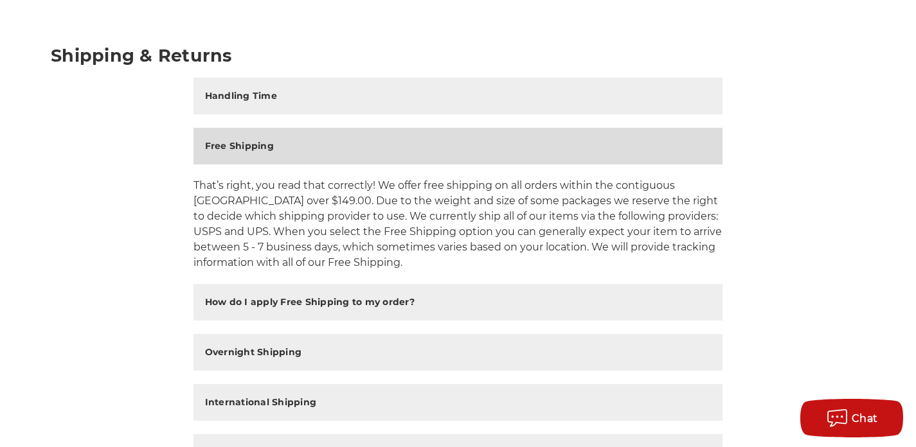 Image resolution: width=916 pixels, height=447 pixels. What do you see at coordinates (851, 418) in the screenshot?
I see `button: Chat` at bounding box center [851, 418].